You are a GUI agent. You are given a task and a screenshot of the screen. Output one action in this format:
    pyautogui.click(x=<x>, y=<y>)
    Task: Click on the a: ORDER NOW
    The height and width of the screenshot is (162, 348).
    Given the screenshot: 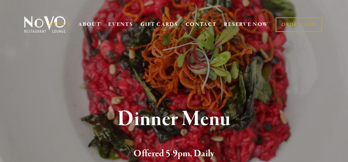 What is the action you would take?
    pyautogui.click(x=299, y=24)
    